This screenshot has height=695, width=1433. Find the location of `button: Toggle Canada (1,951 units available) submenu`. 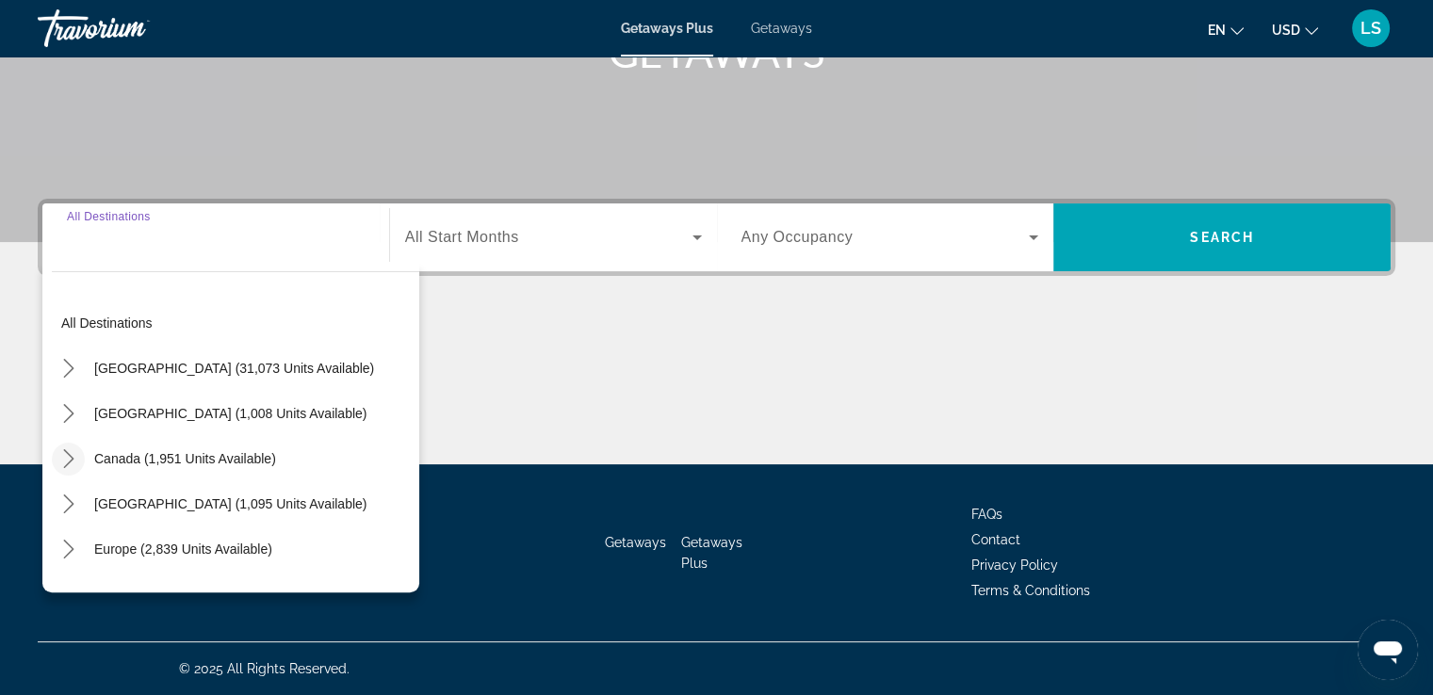

button: Toggle Canada (1,951 units available) submenu is located at coordinates (68, 459).